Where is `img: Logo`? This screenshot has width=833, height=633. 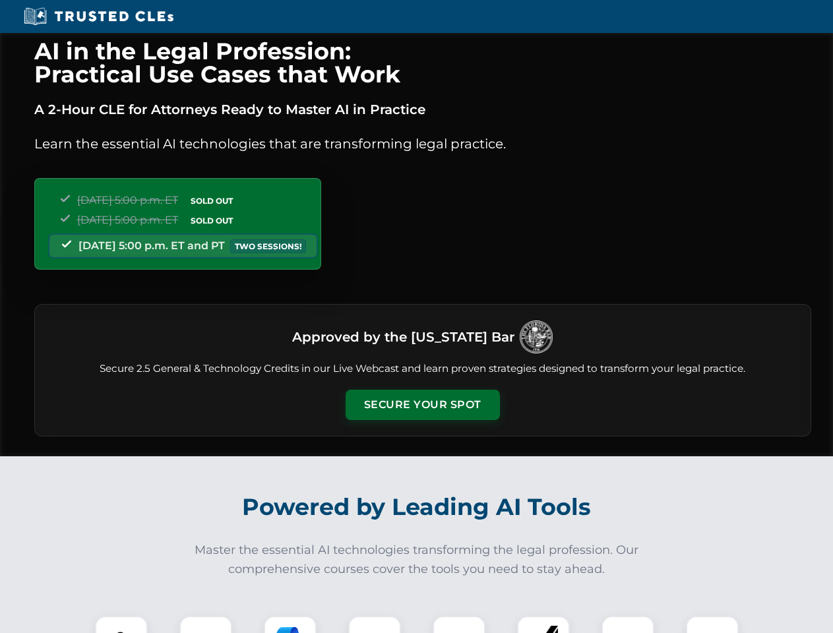
img: Logo is located at coordinates (536, 337).